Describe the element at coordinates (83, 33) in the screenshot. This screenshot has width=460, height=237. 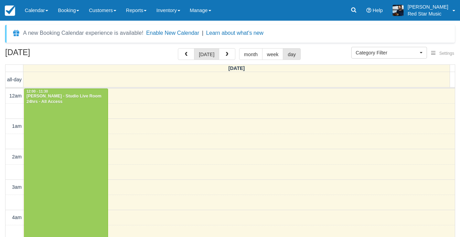
I see `div: A new Booking Calendar experience is available!` at that location.